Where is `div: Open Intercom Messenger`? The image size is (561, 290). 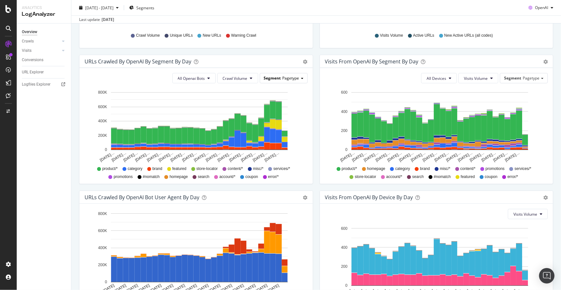
div: Open Intercom Messenger is located at coordinates (547, 276).